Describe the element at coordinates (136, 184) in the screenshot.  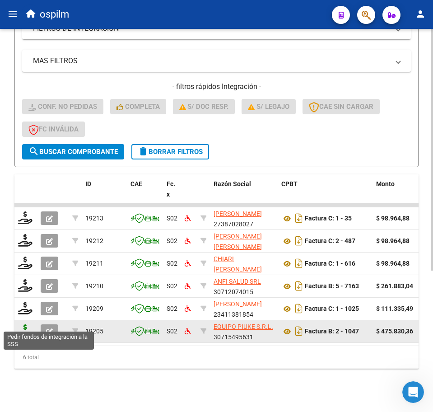
I see `span: CAE` at that location.